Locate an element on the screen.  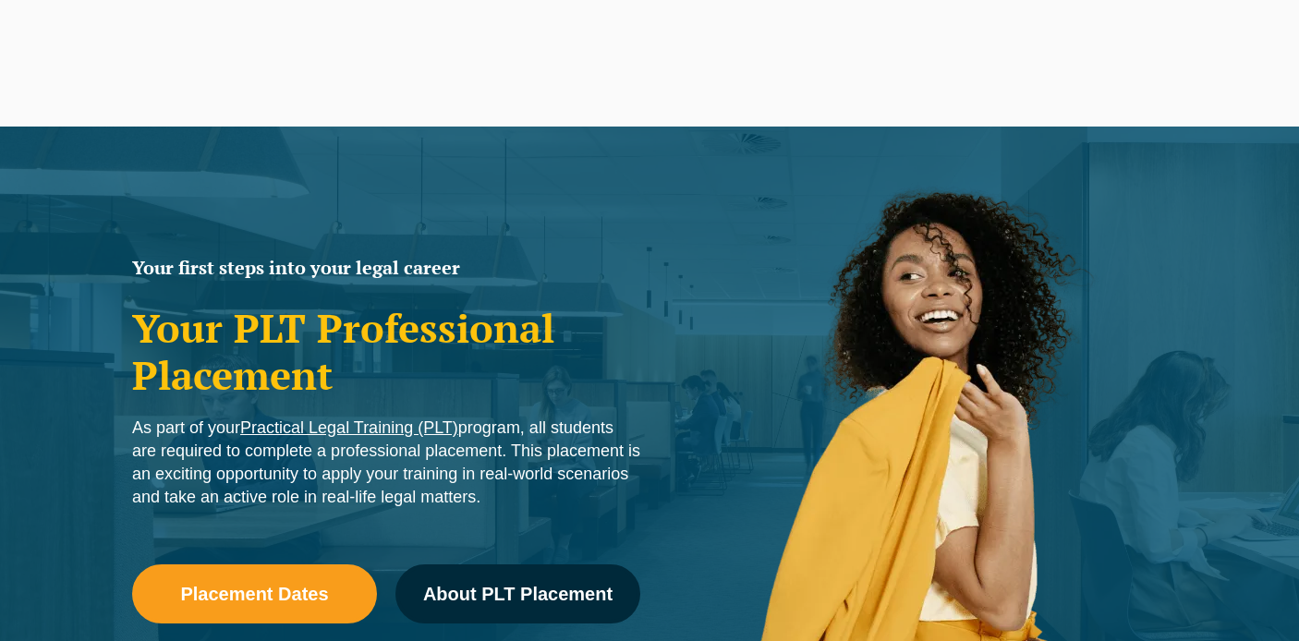
a: Practical Legal Training (PLT) is located at coordinates (349, 428).